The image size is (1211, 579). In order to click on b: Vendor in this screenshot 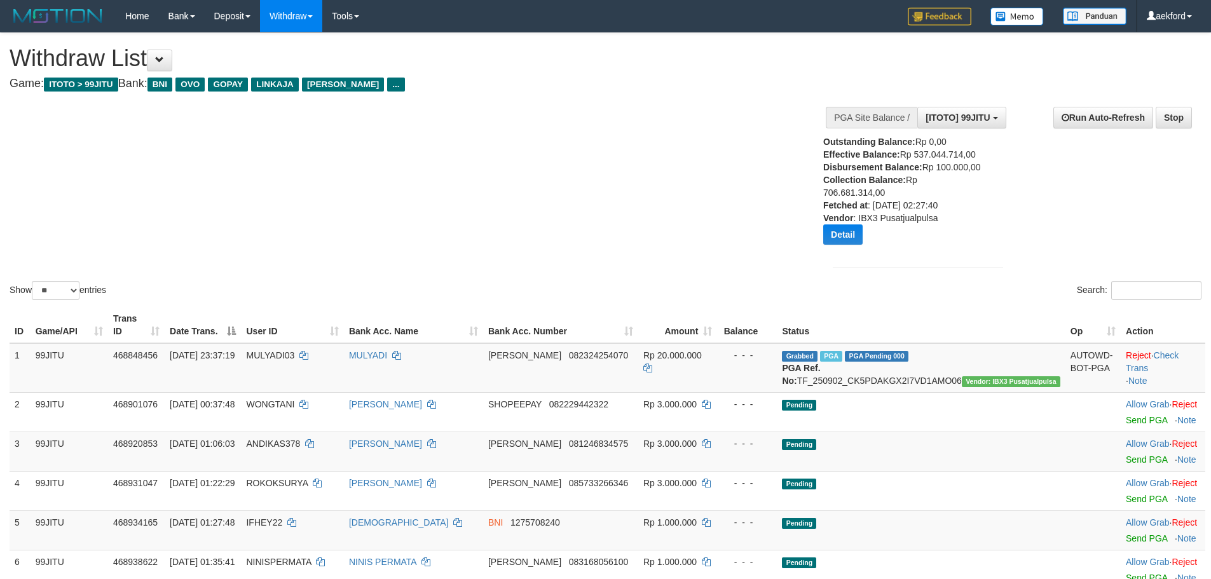, I will do `click(838, 218)`.